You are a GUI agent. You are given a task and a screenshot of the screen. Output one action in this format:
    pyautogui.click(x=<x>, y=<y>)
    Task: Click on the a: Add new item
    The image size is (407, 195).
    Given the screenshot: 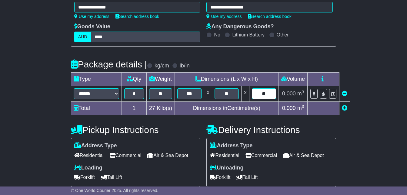 What is the action you would take?
    pyautogui.click(x=345, y=108)
    